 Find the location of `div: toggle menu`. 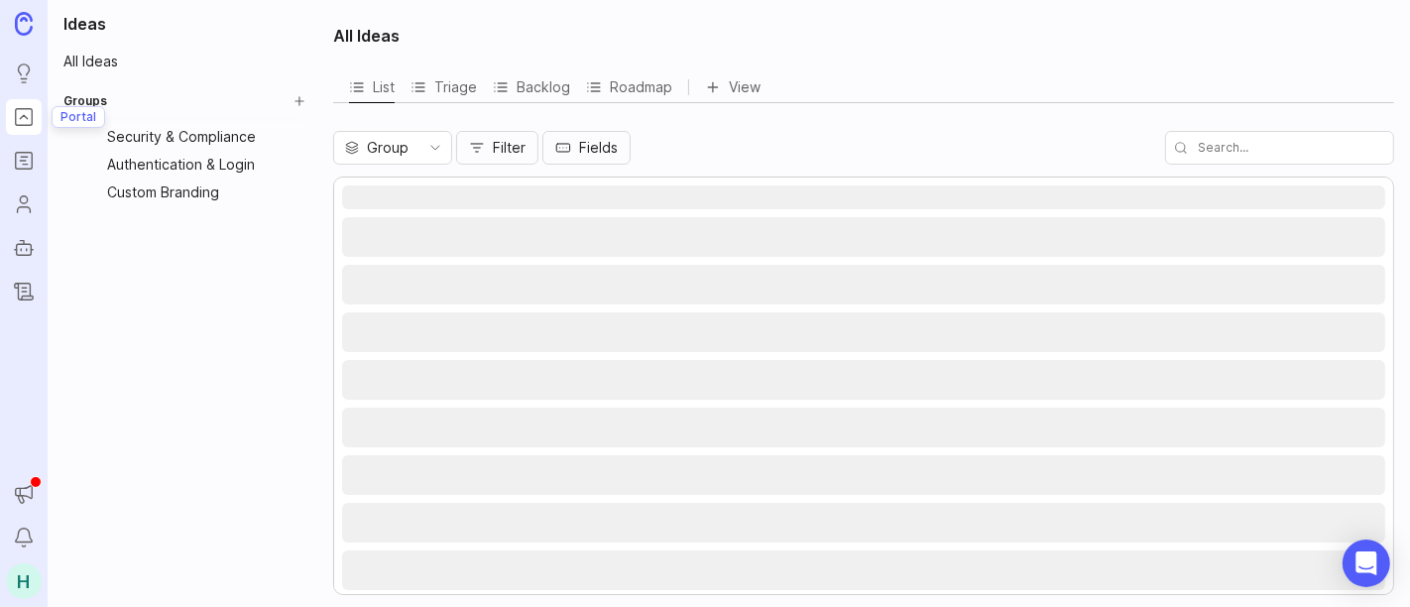

div: toggle menu is located at coordinates (393, 148).